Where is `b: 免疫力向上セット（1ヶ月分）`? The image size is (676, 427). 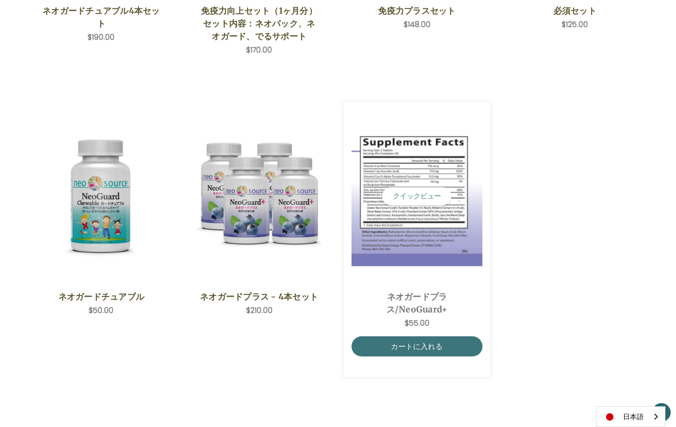 b: 免疫力向上セット（1ヶ月分） is located at coordinates (259, 11).